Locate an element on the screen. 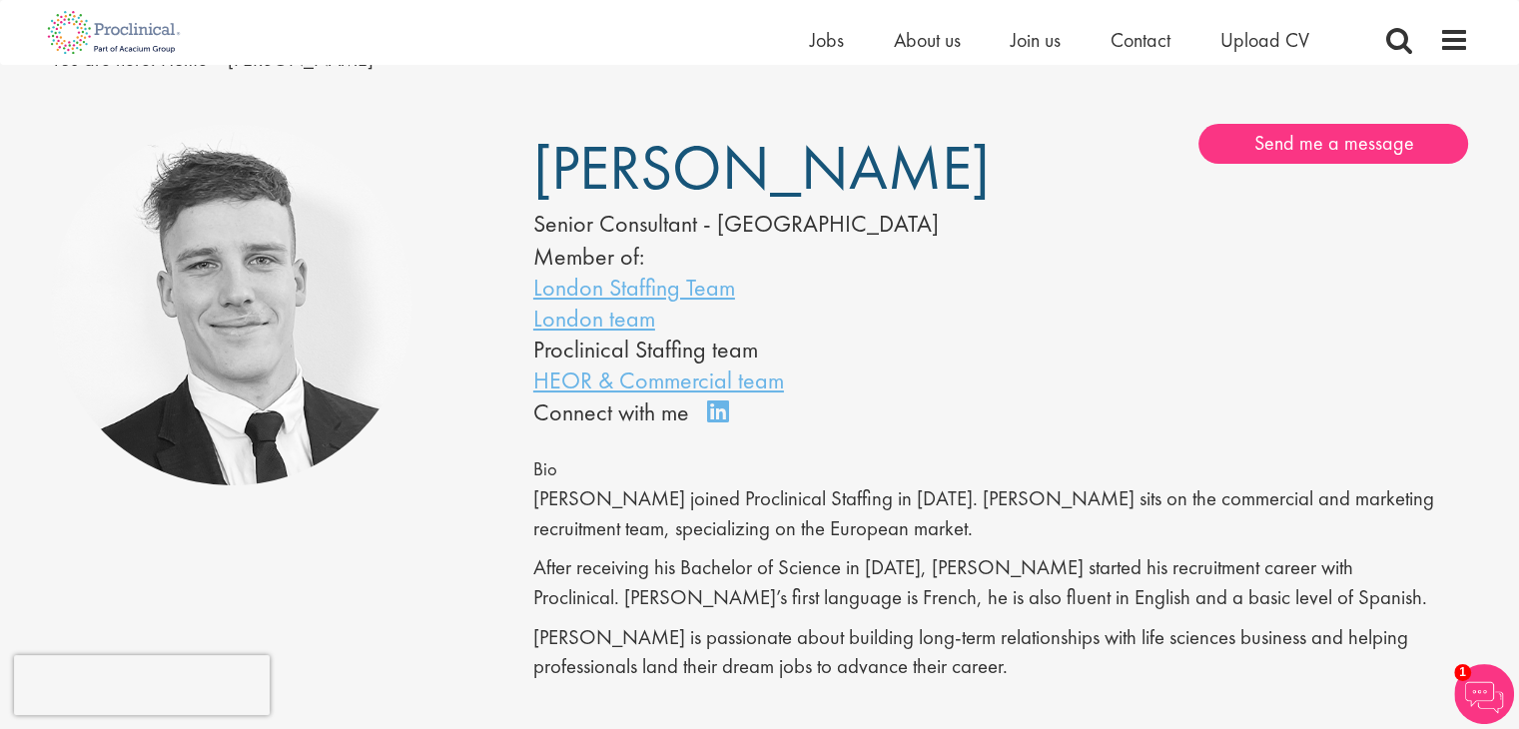  a: Upload CV is located at coordinates (1264, 40).